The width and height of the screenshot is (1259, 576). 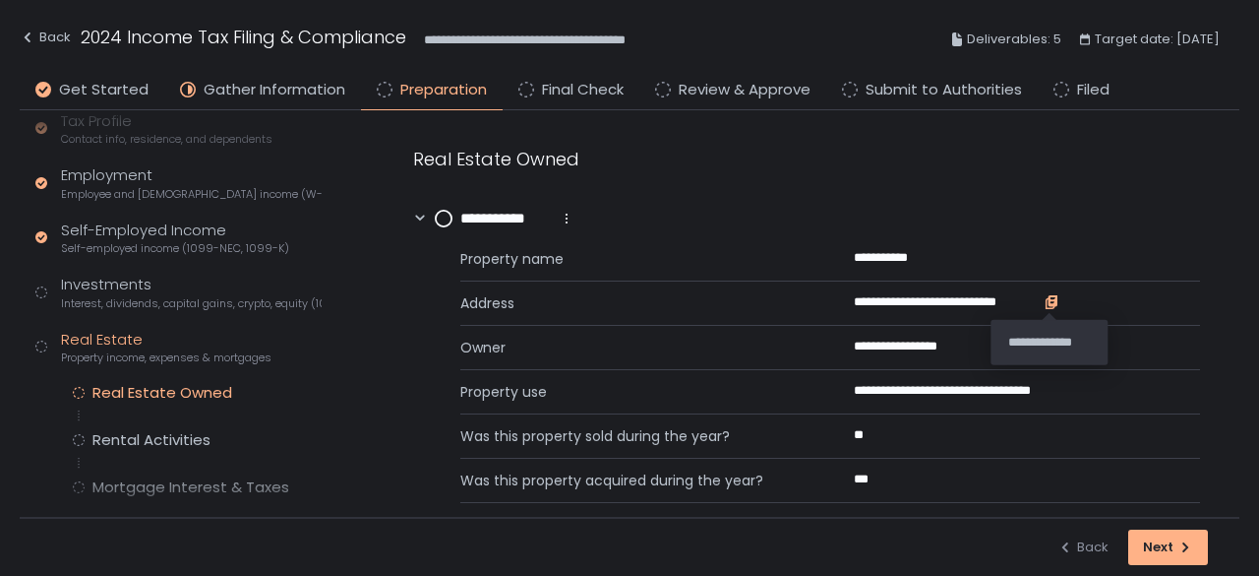 What do you see at coordinates (1093, 90) in the screenshot?
I see `span: Filed` at bounding box center [1093, 90].